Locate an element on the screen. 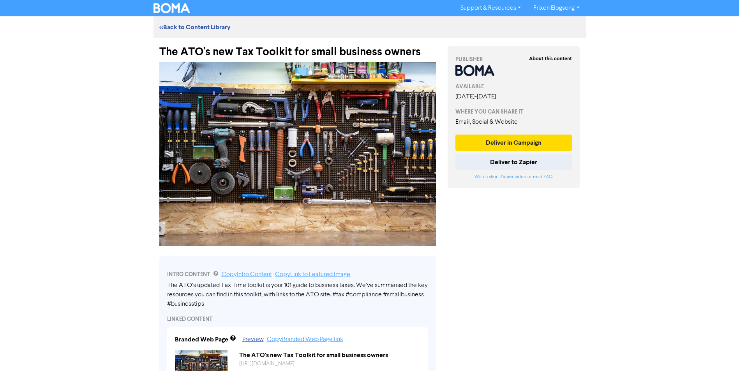  a: Copy Branded Web Page link is located at coordinates (305, 340).